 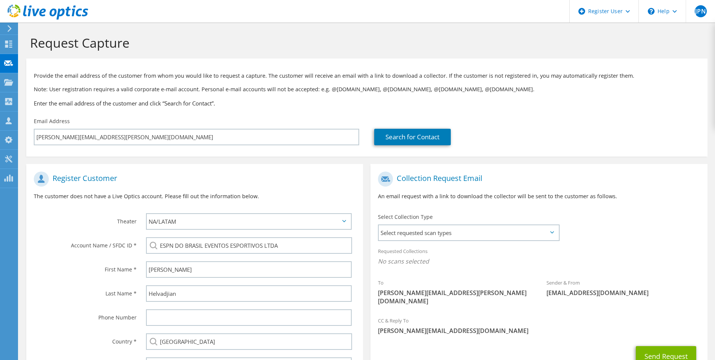 What do you see at coordinates (537, 179) in the screenshot?
I see `h1: Collection Request Email` at bounding box center [537, 179].